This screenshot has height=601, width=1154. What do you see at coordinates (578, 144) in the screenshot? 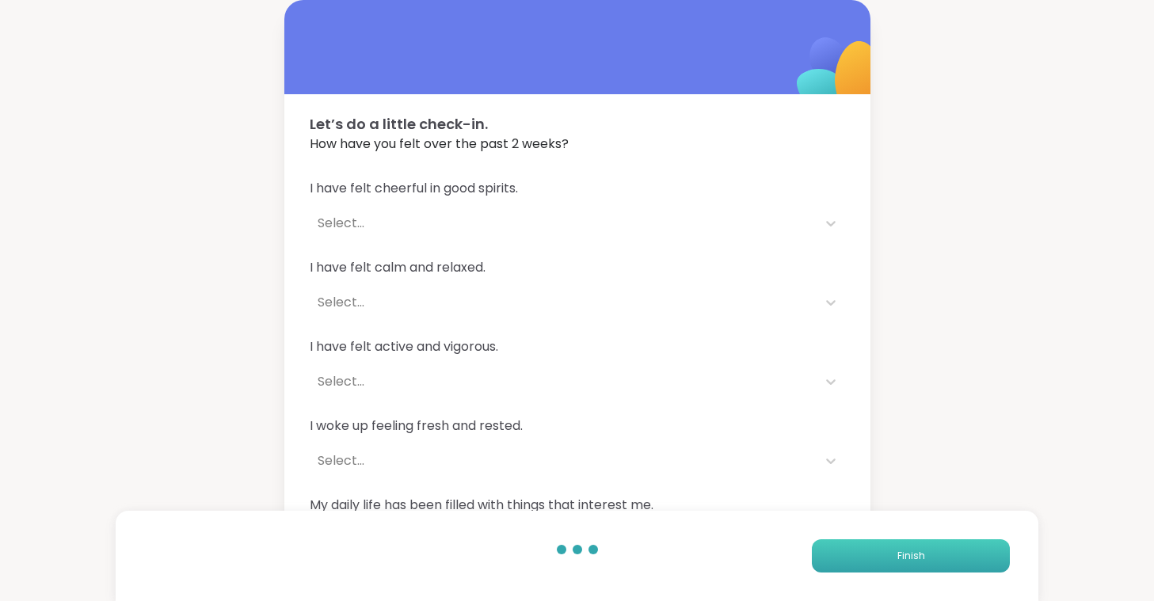
I see `span: How have you felt over the past 2 weeks?` at bounding box center [578, 144].